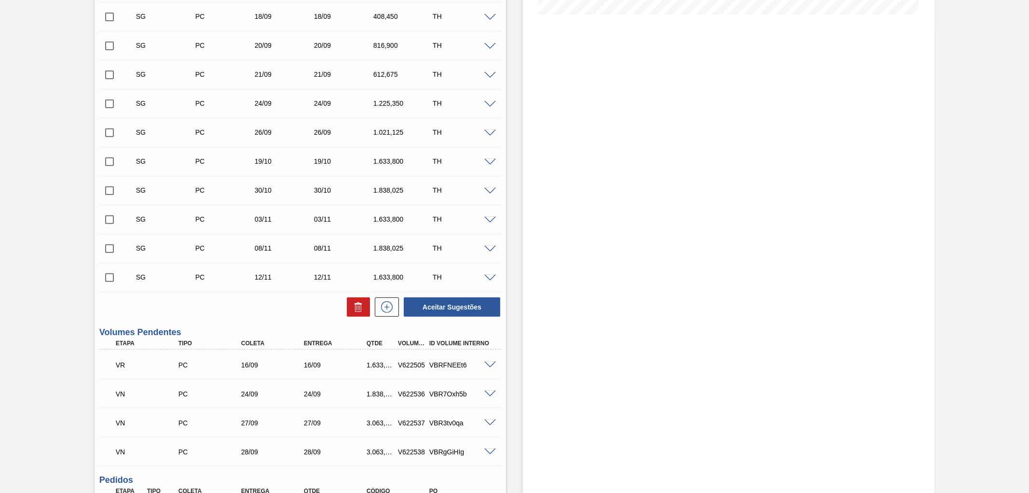  Describe the element at coordinates (412, 452) in the screenshot. I see `div: V622538` at that location.